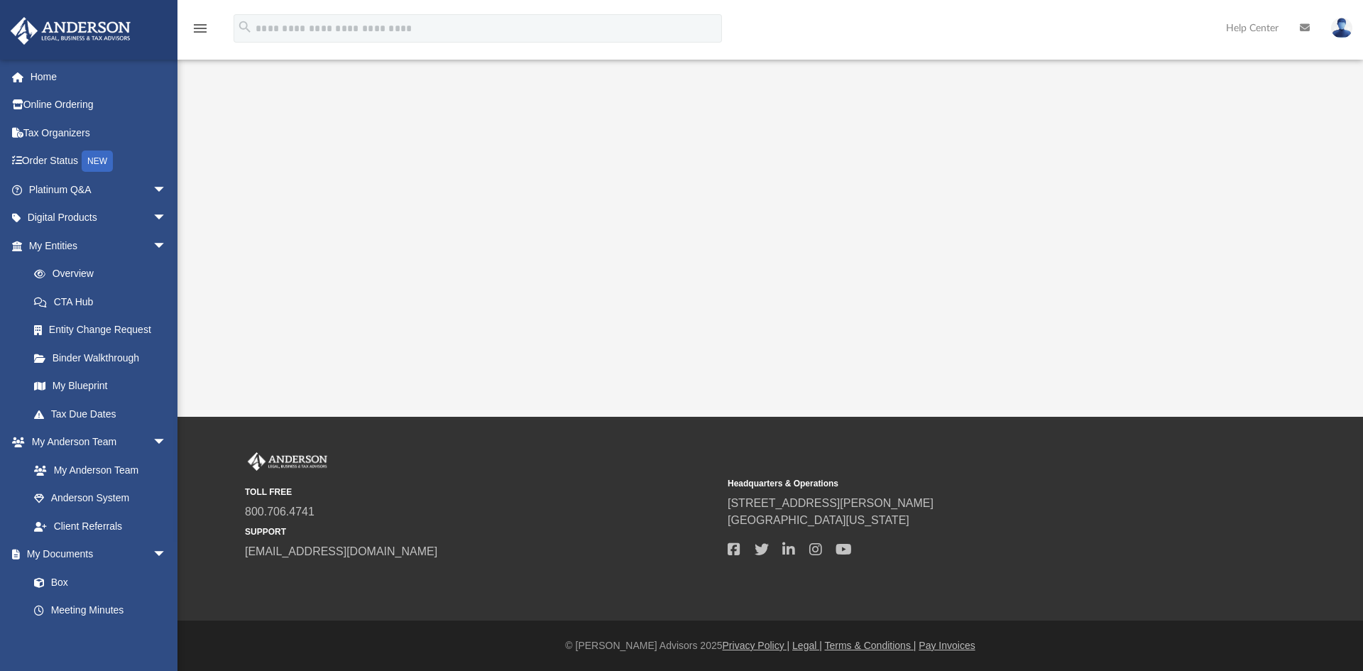 The width and height of the screenshot is (1363, 671). Describe the element at coordinates (200, 32) in the screenshot. I see `a: menu` at that location.